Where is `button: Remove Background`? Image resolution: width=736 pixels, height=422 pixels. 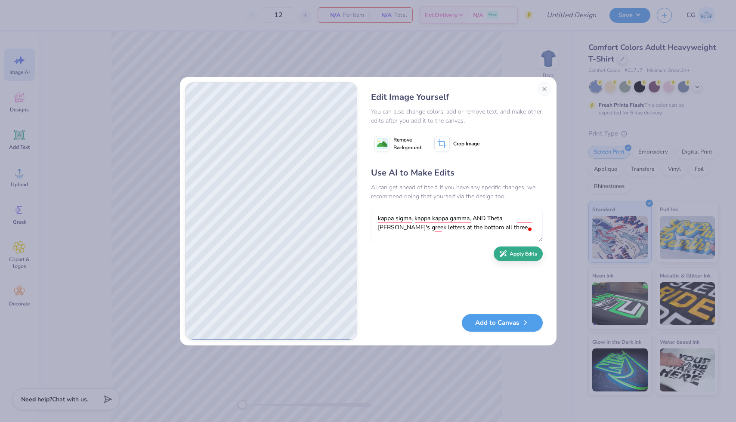
button: Remove Background is located at coordinates (398, 144).